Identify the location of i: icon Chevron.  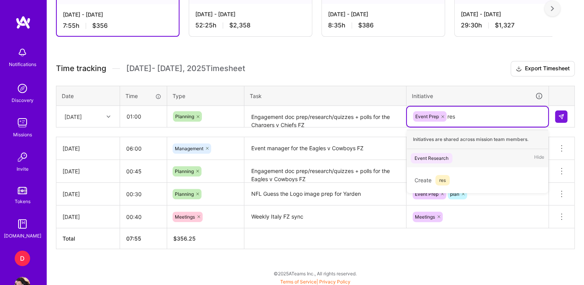
(109, 117).